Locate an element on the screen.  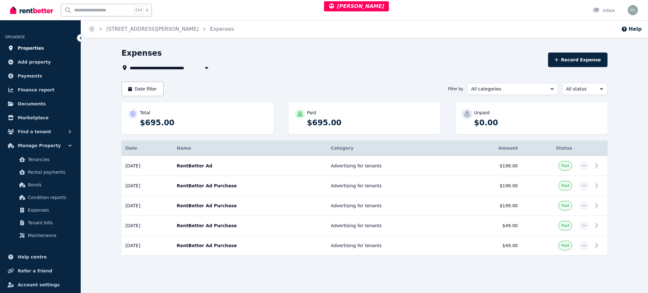
span: Documents is located at coordinates (32, 104).